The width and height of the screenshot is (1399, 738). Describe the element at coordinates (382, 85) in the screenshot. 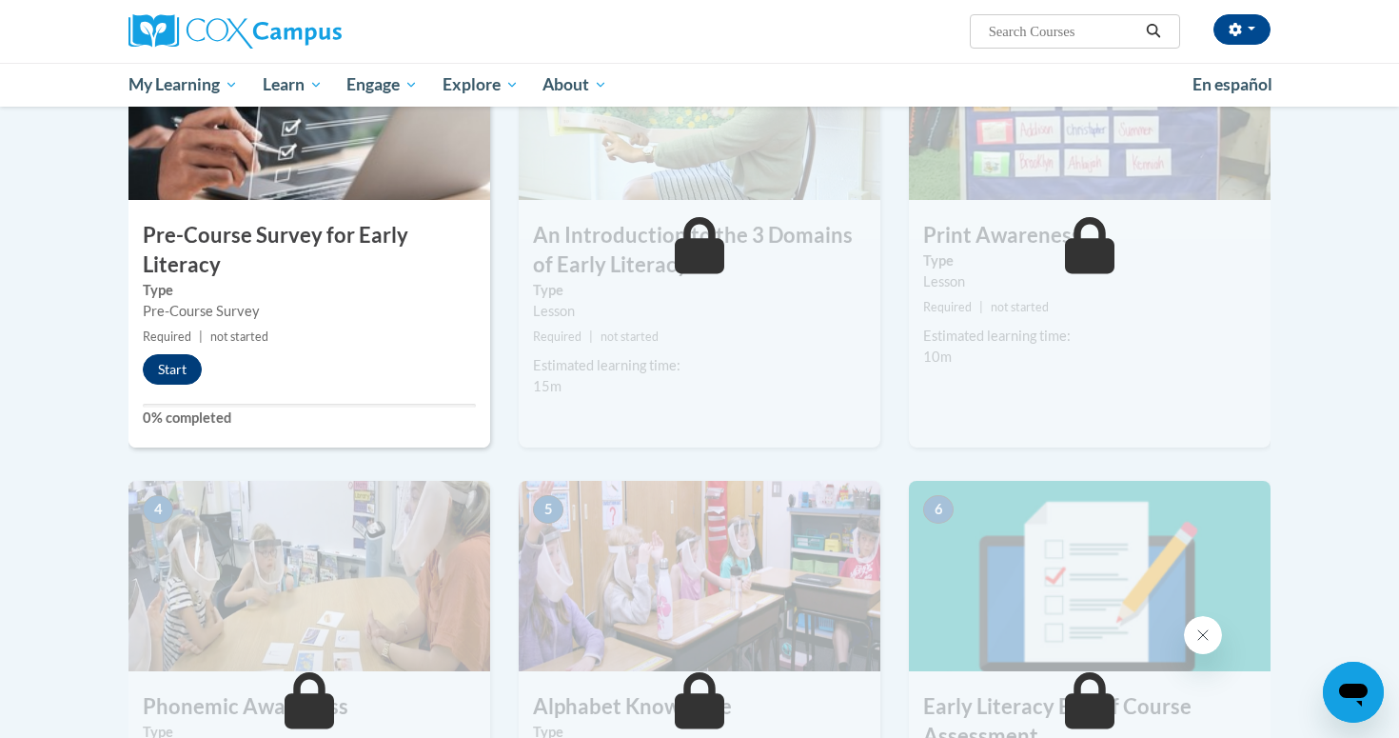

I see `span: Engage` at that location.